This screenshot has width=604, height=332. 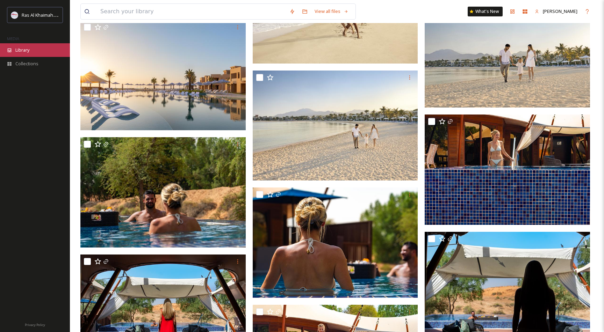 What do you see at coordinates (71, 15) in the screenshot?
I see `span: Ras Al Khaimah Tourism Development Authority` at bounding box center [71, 15].